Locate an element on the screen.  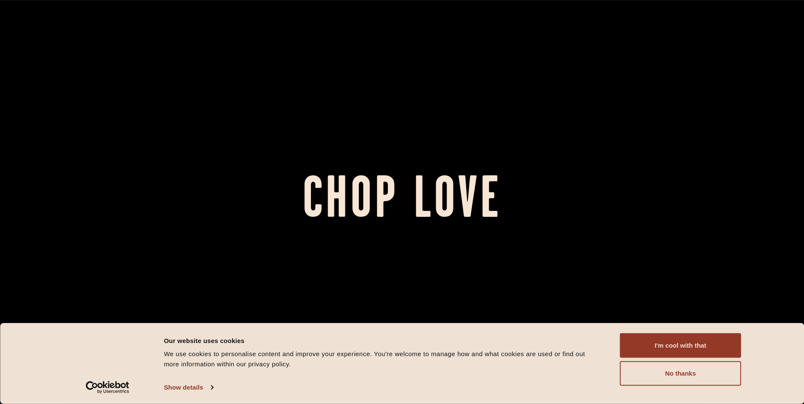
a: Show details is located at coordinates (189, 388).